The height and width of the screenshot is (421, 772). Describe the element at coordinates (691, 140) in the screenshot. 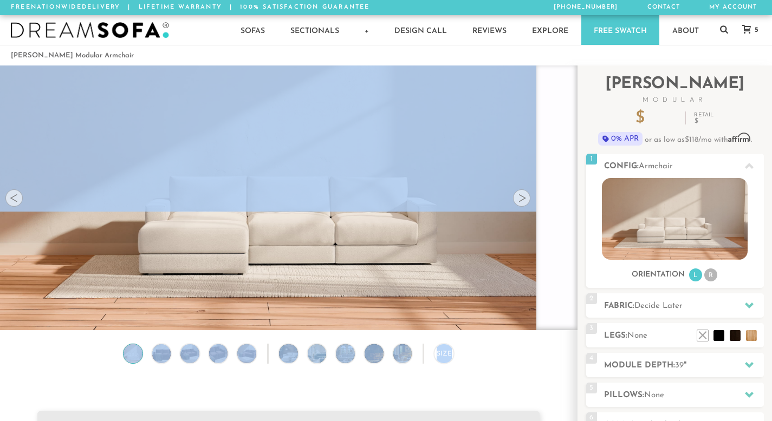

I see `span: $118` at that location.